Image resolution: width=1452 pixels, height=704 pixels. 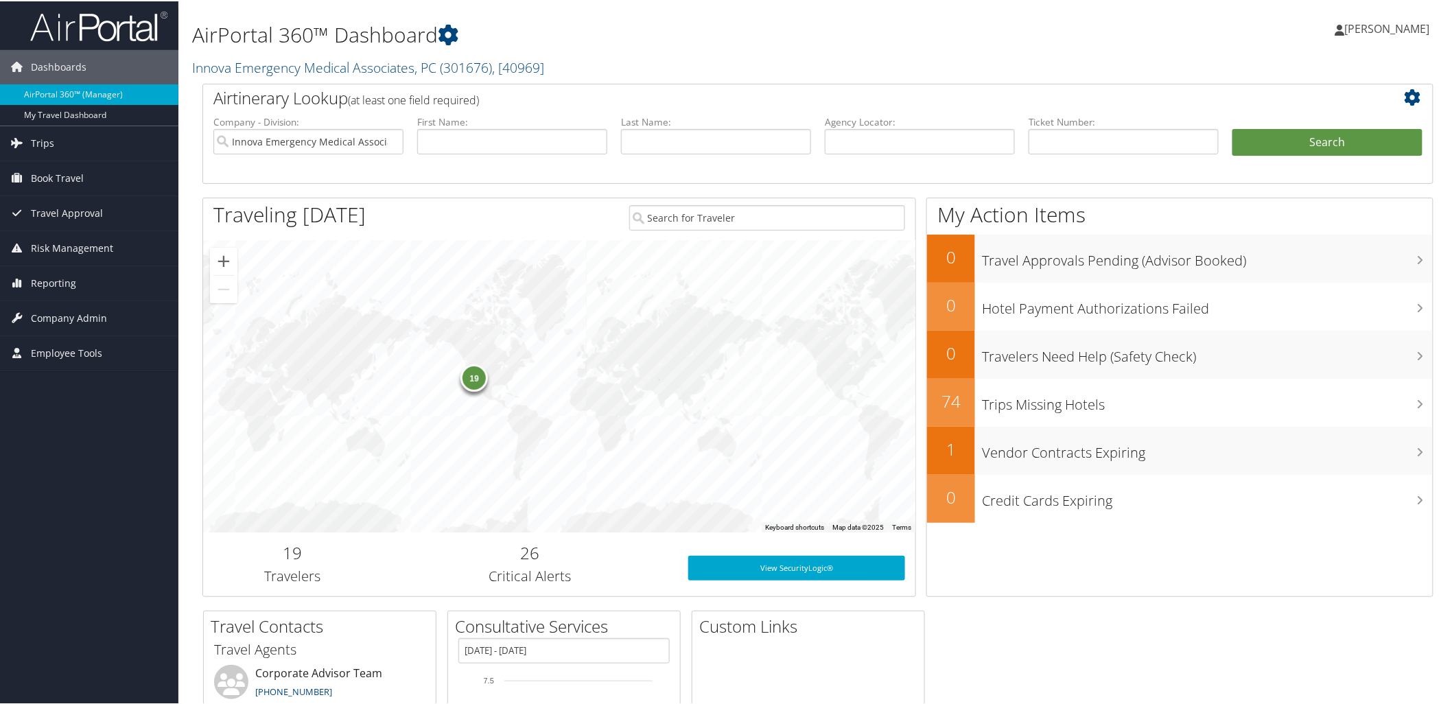 I want to click on button: Keyboard shortcuts, so click(x=795, y=526).